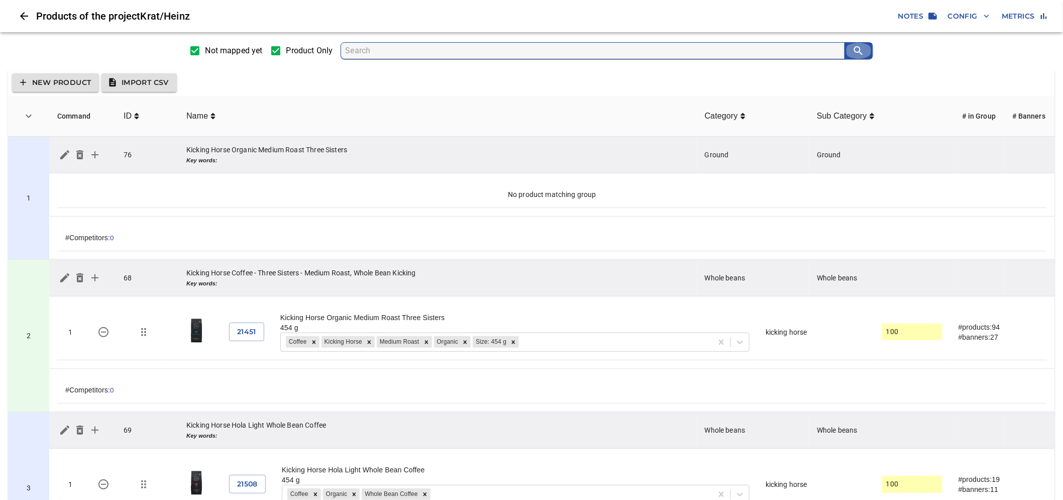 This screenshot has width=1063, height=500. I want to click on td: 69, so click(147, 430).